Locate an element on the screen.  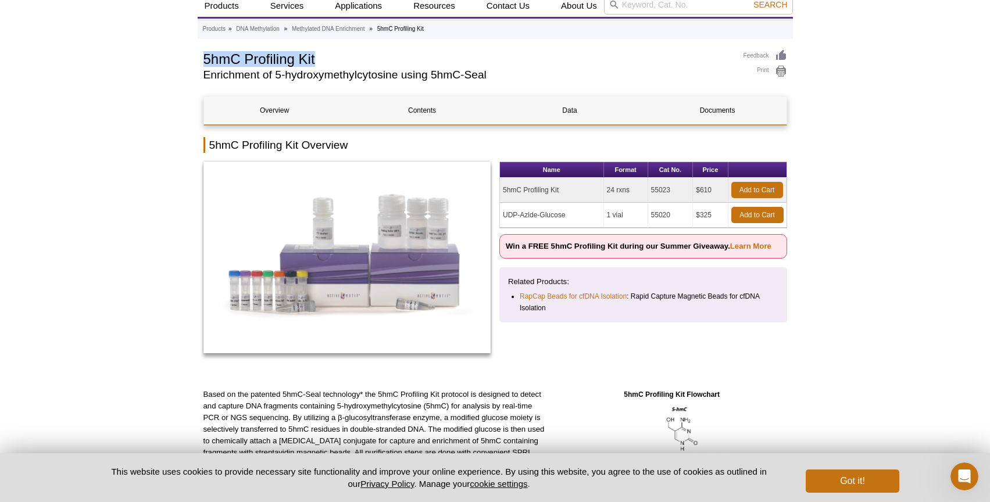
p: This website uses cookies to provide necessary site functionality and improve your online experie... is located at coordinates (439, 478).